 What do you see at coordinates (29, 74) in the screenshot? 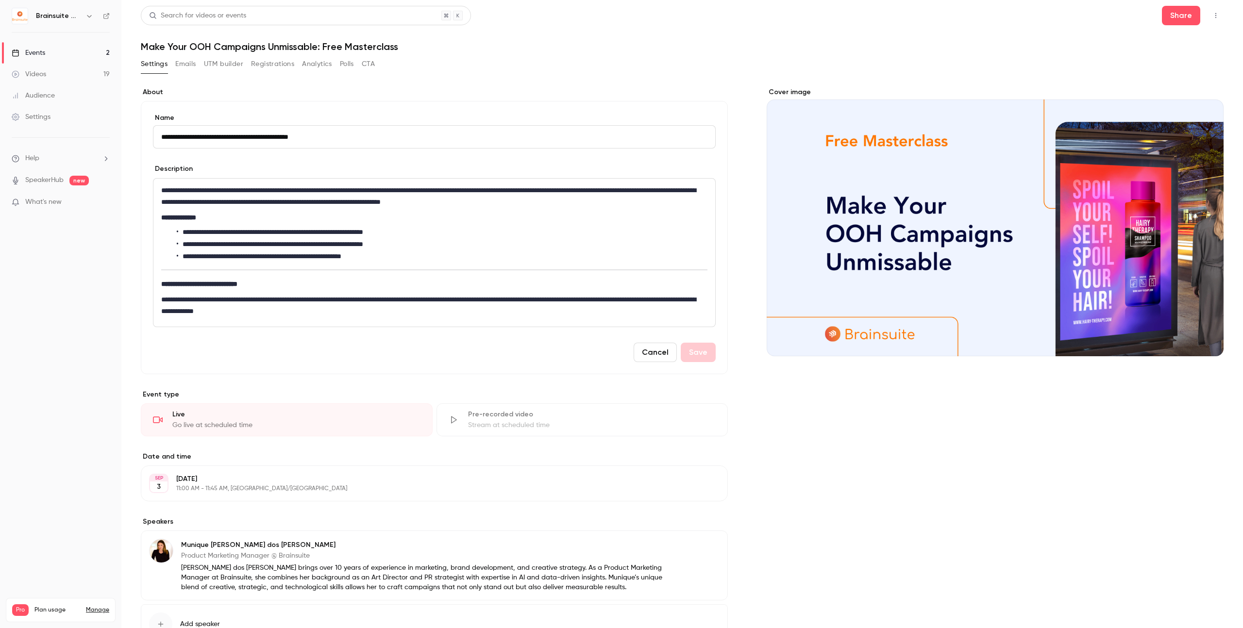
I see `div: Videos` at bounding box center [29, 74].